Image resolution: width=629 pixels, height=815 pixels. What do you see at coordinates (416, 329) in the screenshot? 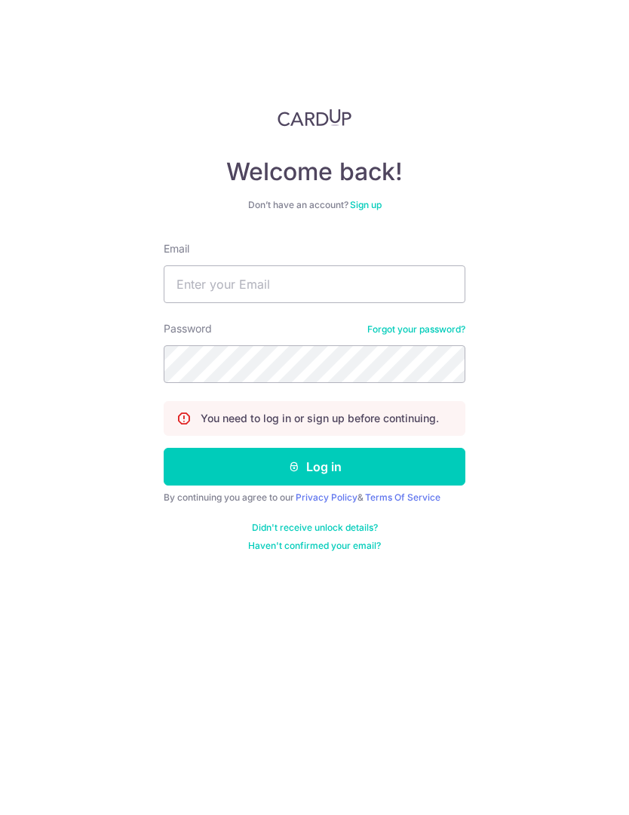
I see `a: Forgot your password?` at bounding box center [416, 329].